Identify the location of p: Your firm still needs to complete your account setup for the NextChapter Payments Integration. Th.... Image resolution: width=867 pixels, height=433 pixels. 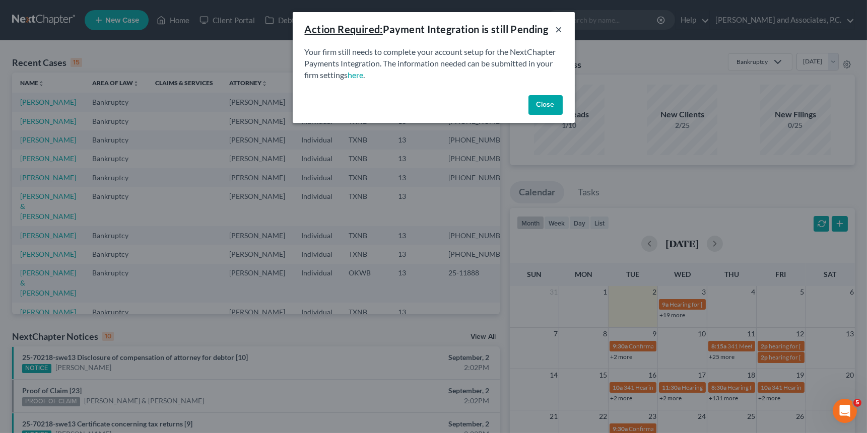
(434, 63).